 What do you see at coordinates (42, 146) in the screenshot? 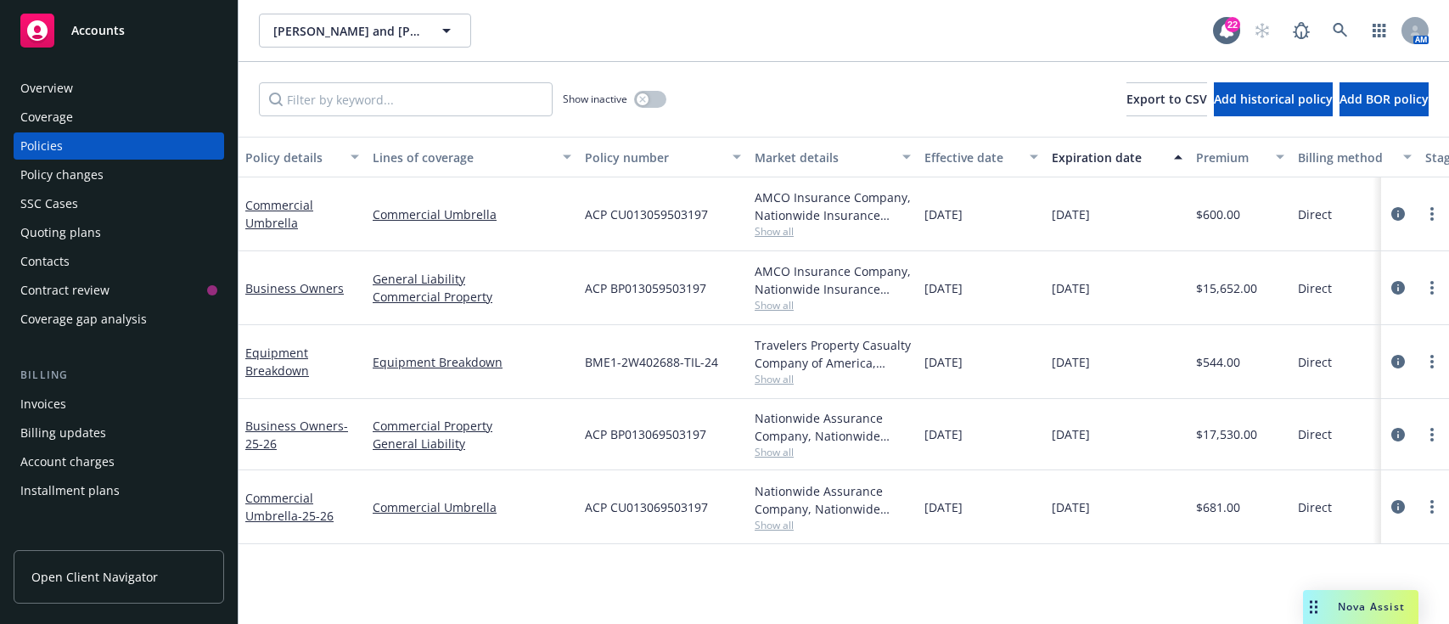
I see `div: Policies` at bounding box center [42, 146].